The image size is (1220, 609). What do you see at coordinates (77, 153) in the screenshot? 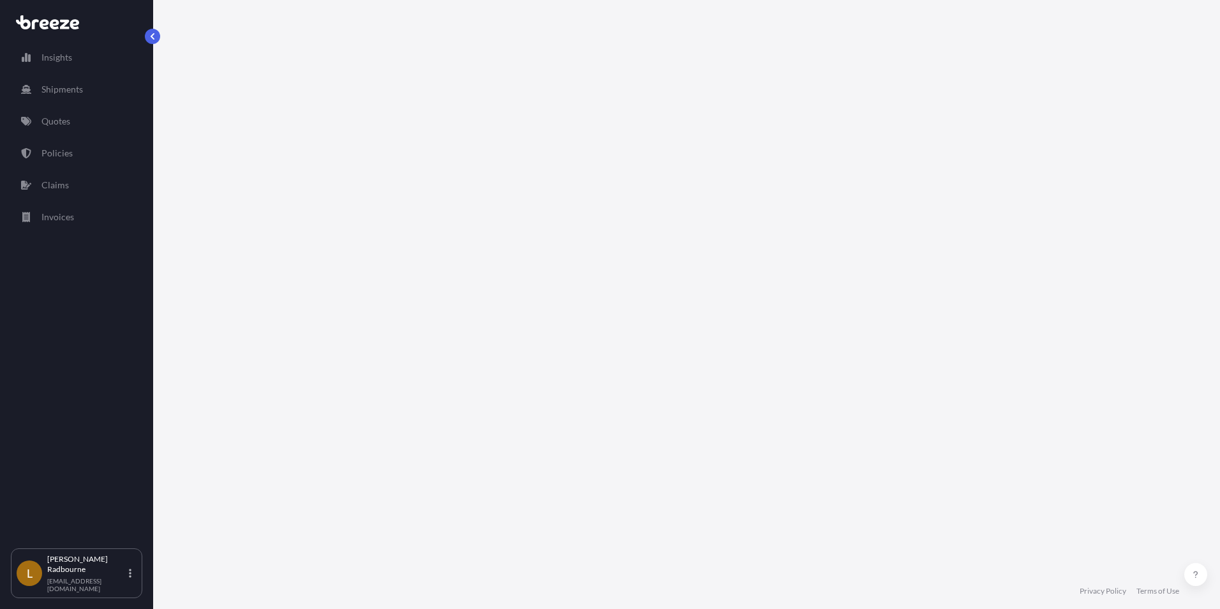
I see `a: Policies` at bounding box center [77, 153].